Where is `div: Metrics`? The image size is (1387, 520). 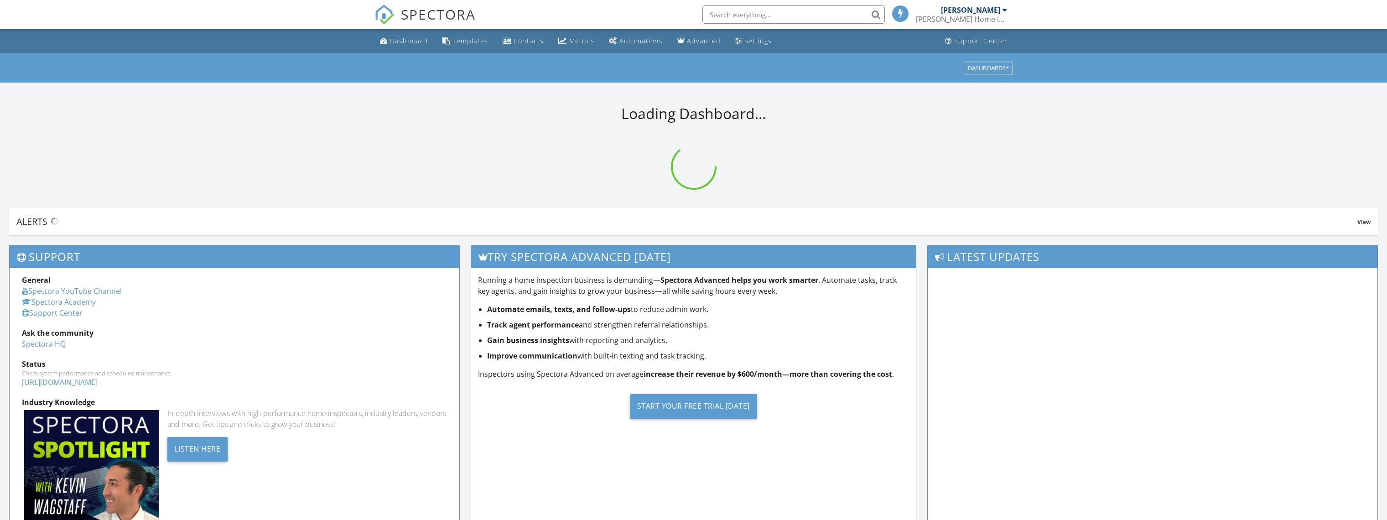 div: Metrics is located at coordinates (582, 41).